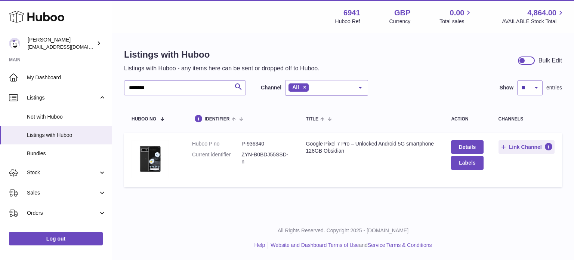  Describe the element at coordinates (467, 119) in the screenshot. I see `div: action` at that location.